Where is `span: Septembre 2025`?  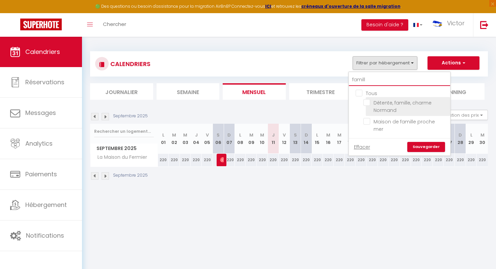 span: Septembre 2025 is located at coordinates (124, 149).